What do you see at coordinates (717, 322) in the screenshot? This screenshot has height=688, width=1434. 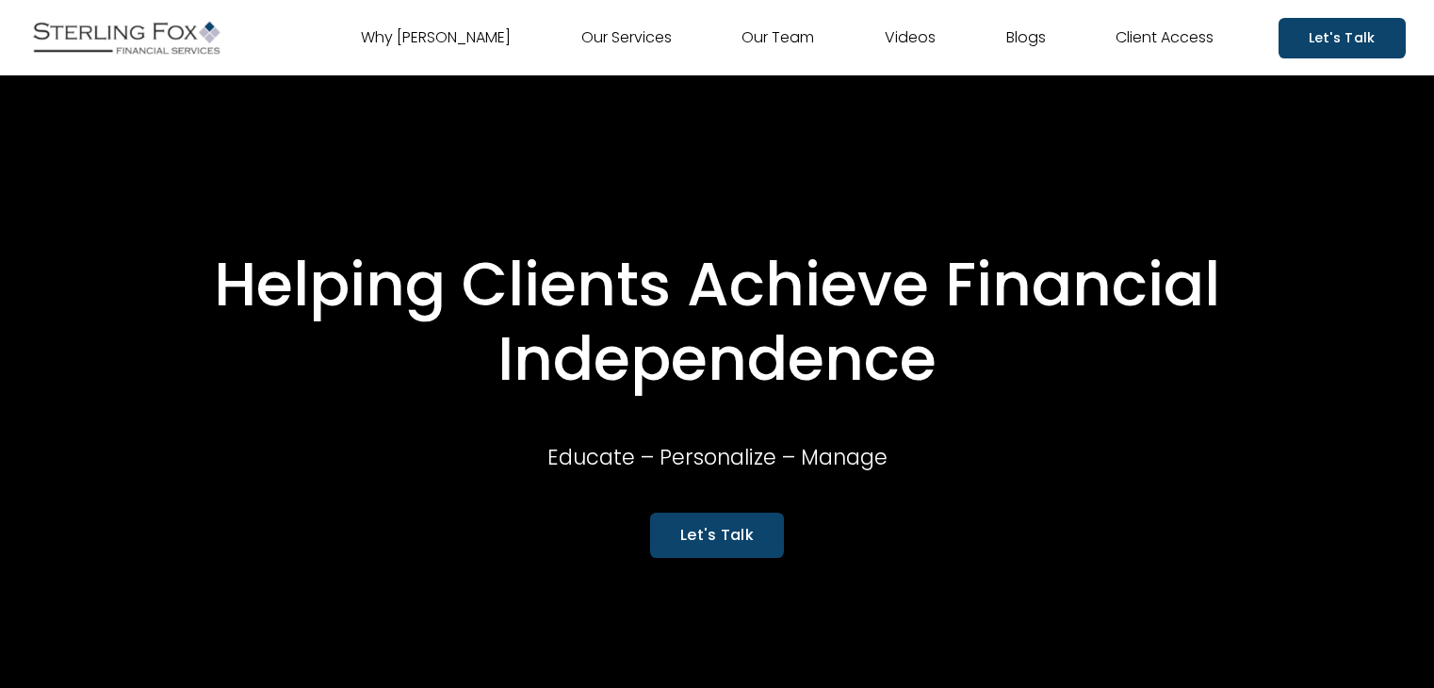 I see `h1: Helping Clients Achieve Financial Independence` at bounding box center [717, 322].